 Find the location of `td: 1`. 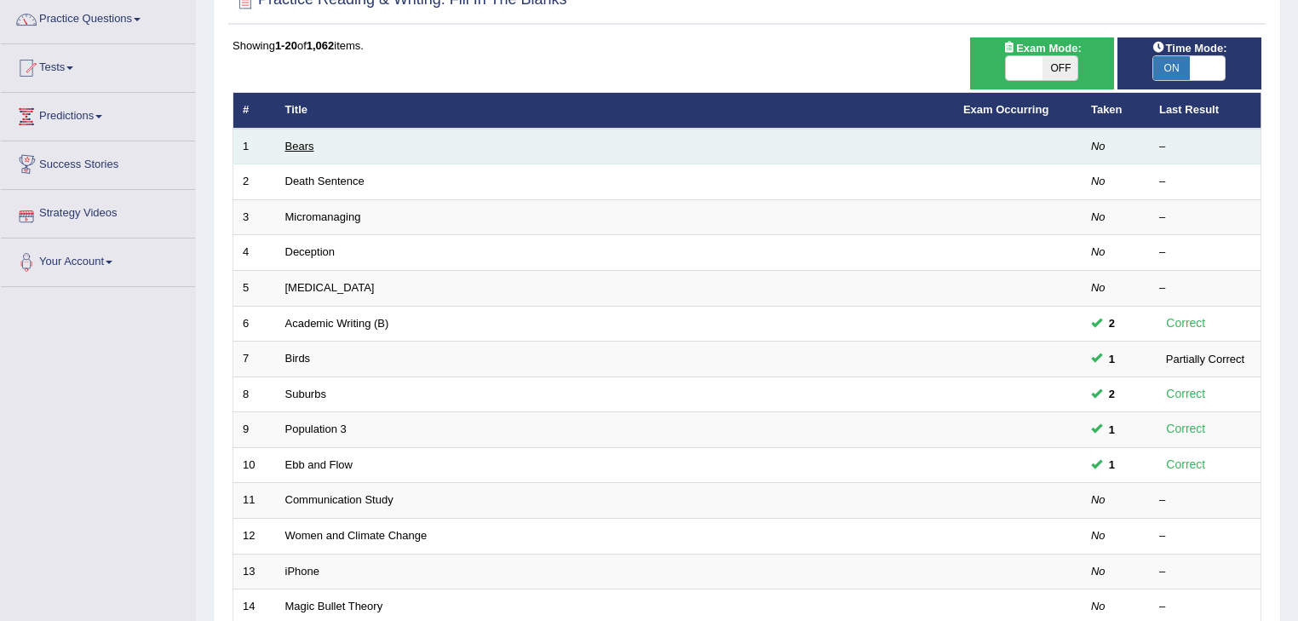

td: 1 is located at coordinates (255, 146).